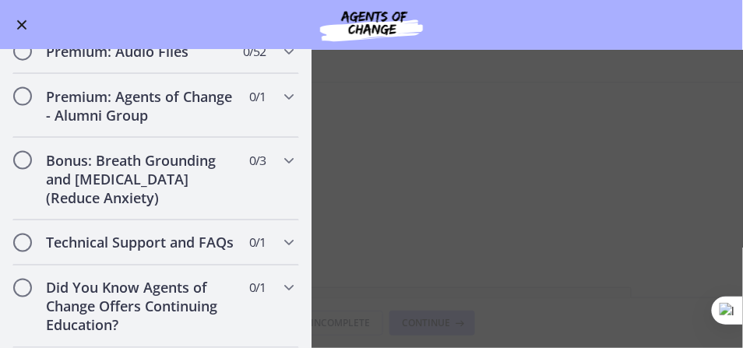 The width and height of the screenshot is (743, 348). I want to click on h2: Premium: Agents of Change - Alumni Group, so click(141, 106).